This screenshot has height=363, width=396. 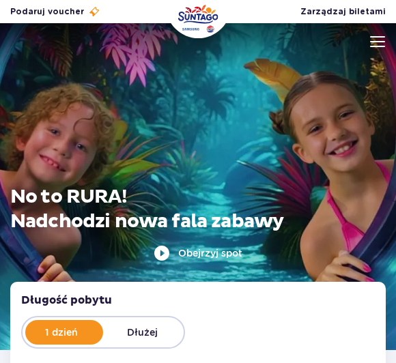 I want to click on label: Dłużej, so click(x=142, y=333).